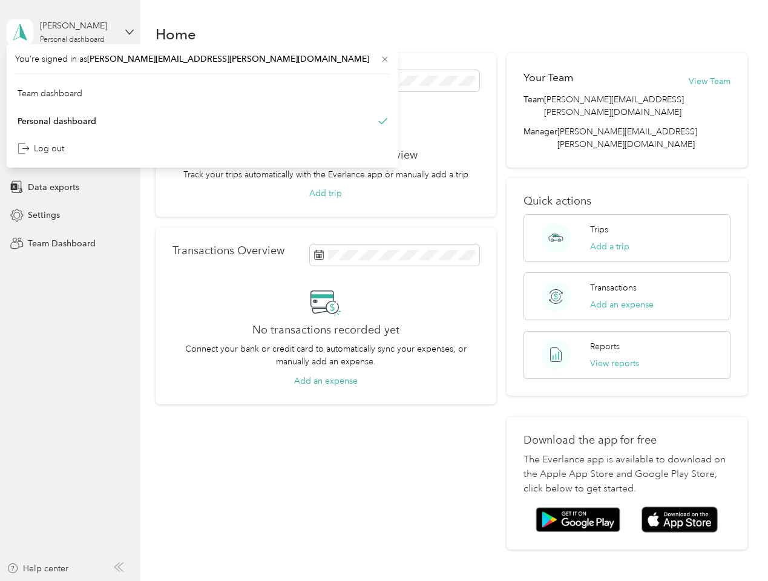  What do you see at coordinates (709, 81) in the screenshot?
I see `button: View Team` at bounding box center [709, 81].